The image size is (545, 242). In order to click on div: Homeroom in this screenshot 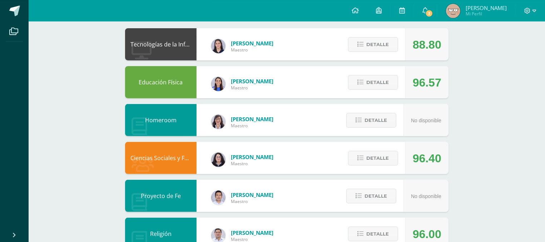, I will do `click(161, 120)`.